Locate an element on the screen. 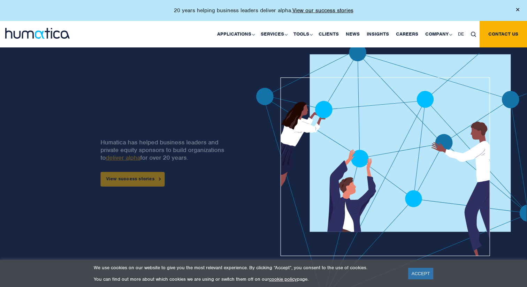 The image size is (527, 287). img: arrowicon is located at coordinates (160, 179).